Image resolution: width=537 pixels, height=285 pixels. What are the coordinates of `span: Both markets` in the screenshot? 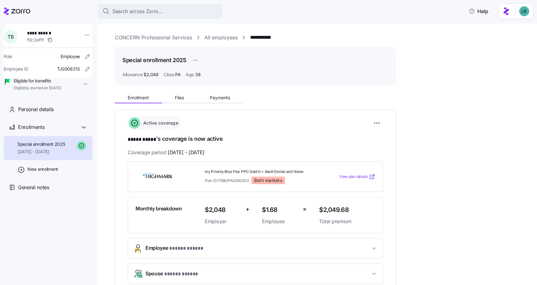 It's located at (268, 181).